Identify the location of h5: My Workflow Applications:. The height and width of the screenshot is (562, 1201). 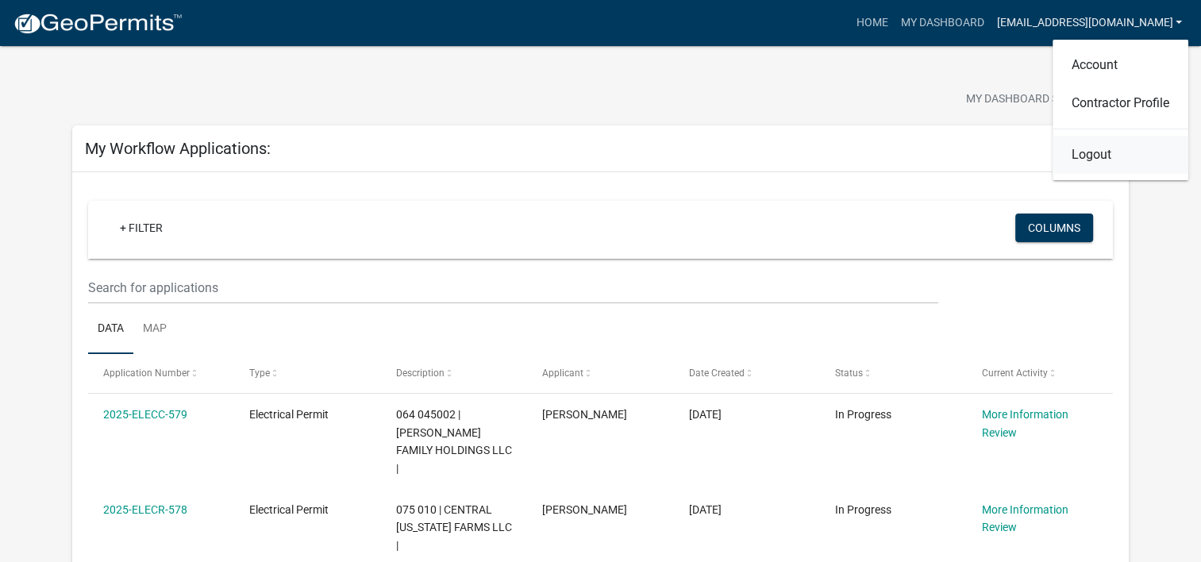
(178, 148).